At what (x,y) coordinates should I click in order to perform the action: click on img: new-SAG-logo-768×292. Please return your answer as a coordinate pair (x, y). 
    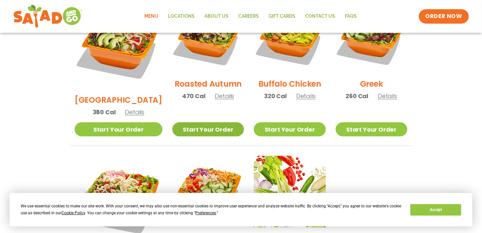
    Looking at the image, I should click on (48, 16).